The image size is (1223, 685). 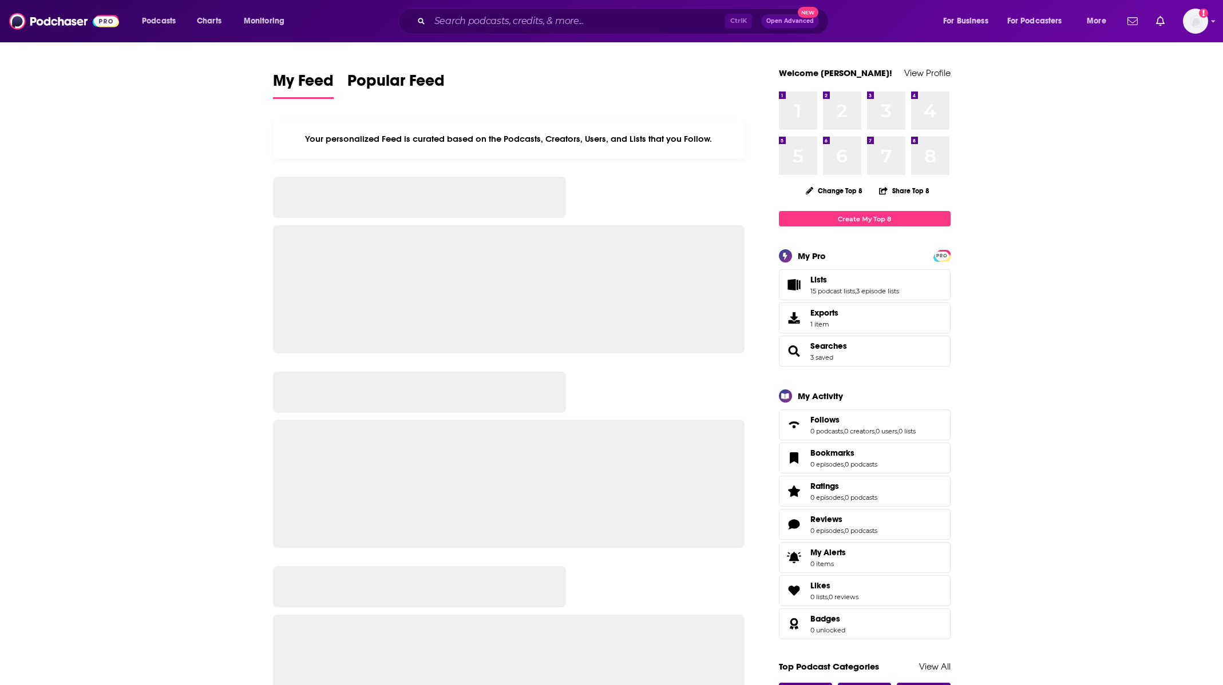 I want to click on span: Searches, so click(x=865, y=351).